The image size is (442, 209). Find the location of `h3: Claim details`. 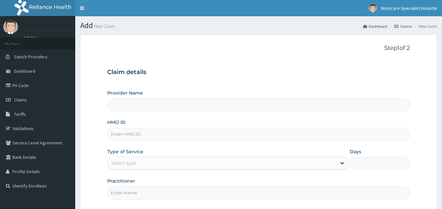

h3: Claim details is located at coordinates (259, 73).